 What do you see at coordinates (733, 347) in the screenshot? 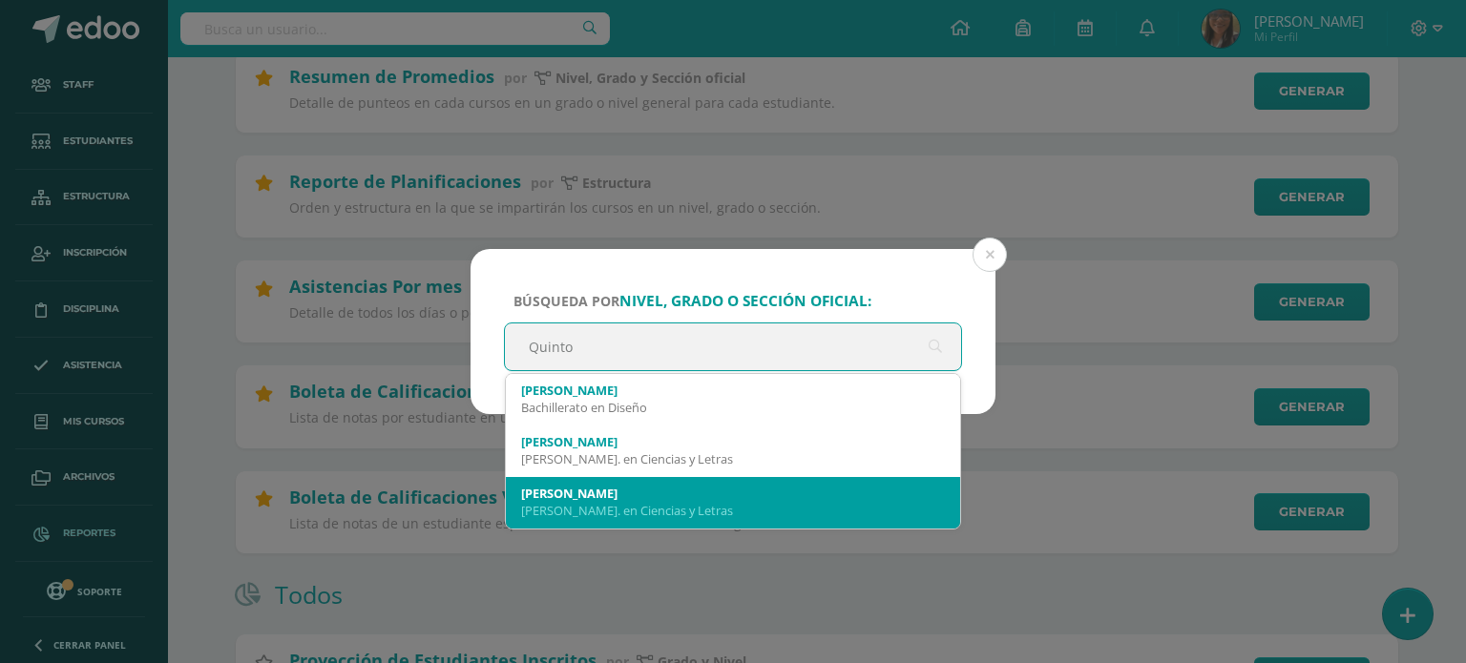
I see `input: ej. Primero primaria, etc.` at bounding box center [733, 347].